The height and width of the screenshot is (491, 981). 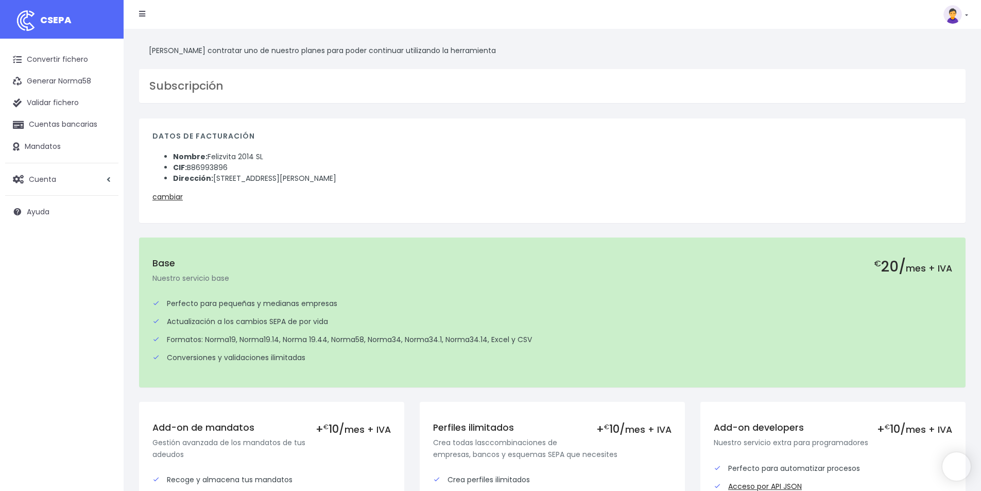 I want to click on div: Actualización a los cambios SEPA de por vida, so click(x=552, y=321).